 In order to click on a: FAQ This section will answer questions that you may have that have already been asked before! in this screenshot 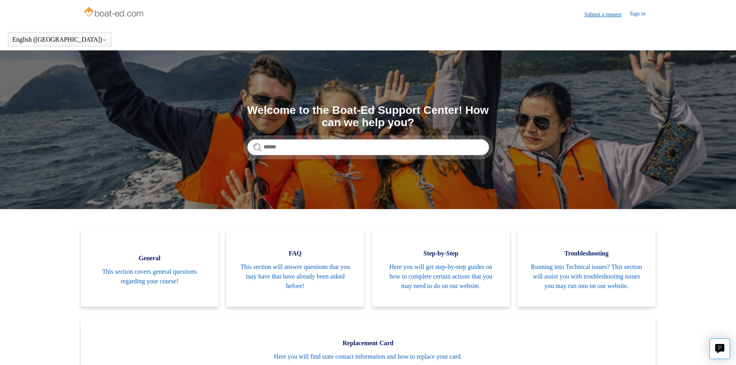, I will do `click(295, 268)`.